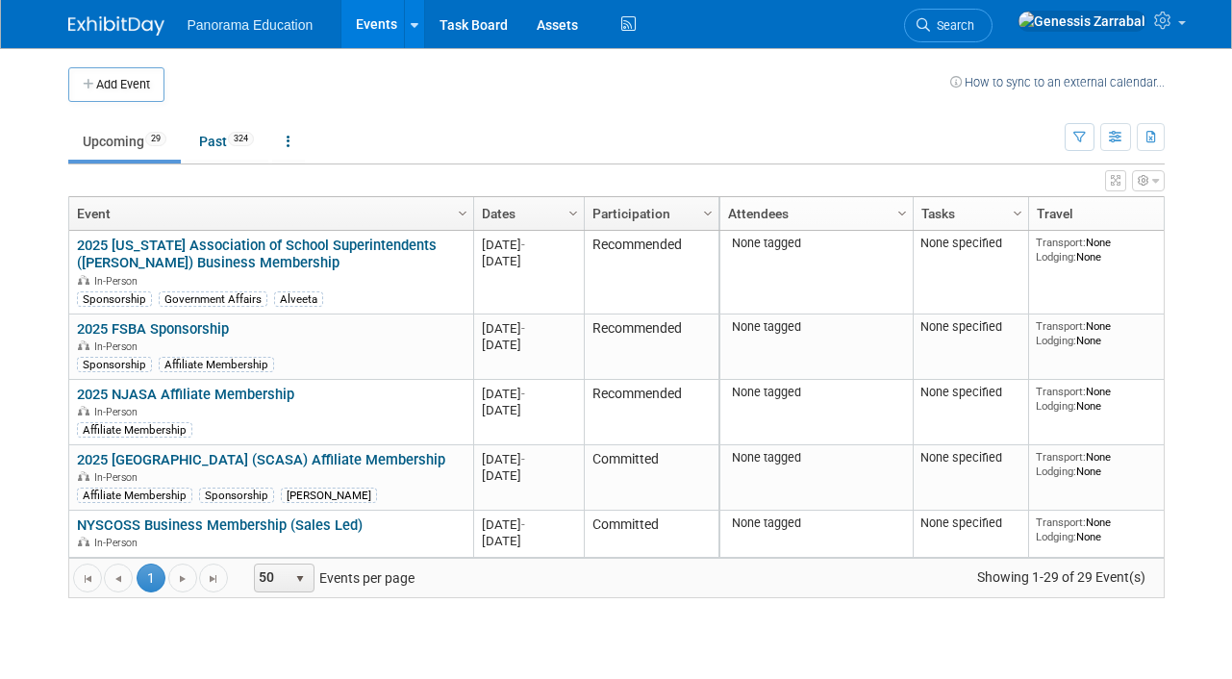 The height and width of the screenshot is (679, 1232). What do you see at coordinates (213, 578) in the screenshot?
I see `a: Go to the last page` at bounding box center [213, 578].